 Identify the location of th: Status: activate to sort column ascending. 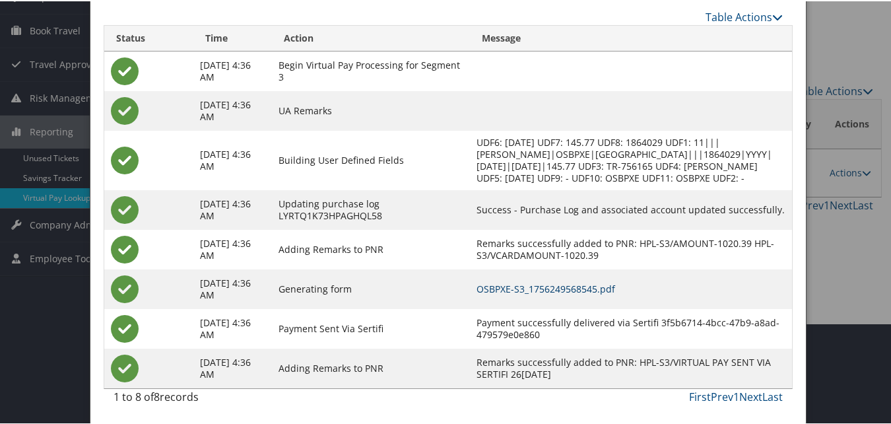
(149, 37).